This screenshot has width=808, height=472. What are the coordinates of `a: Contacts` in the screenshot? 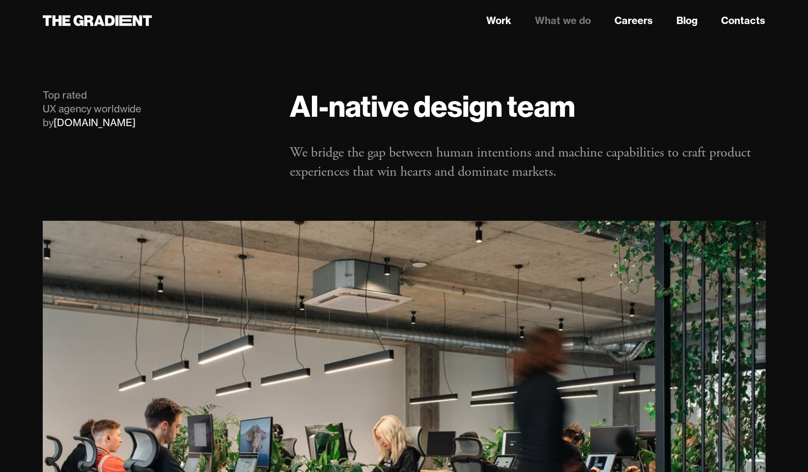 It's located at (743, 21).